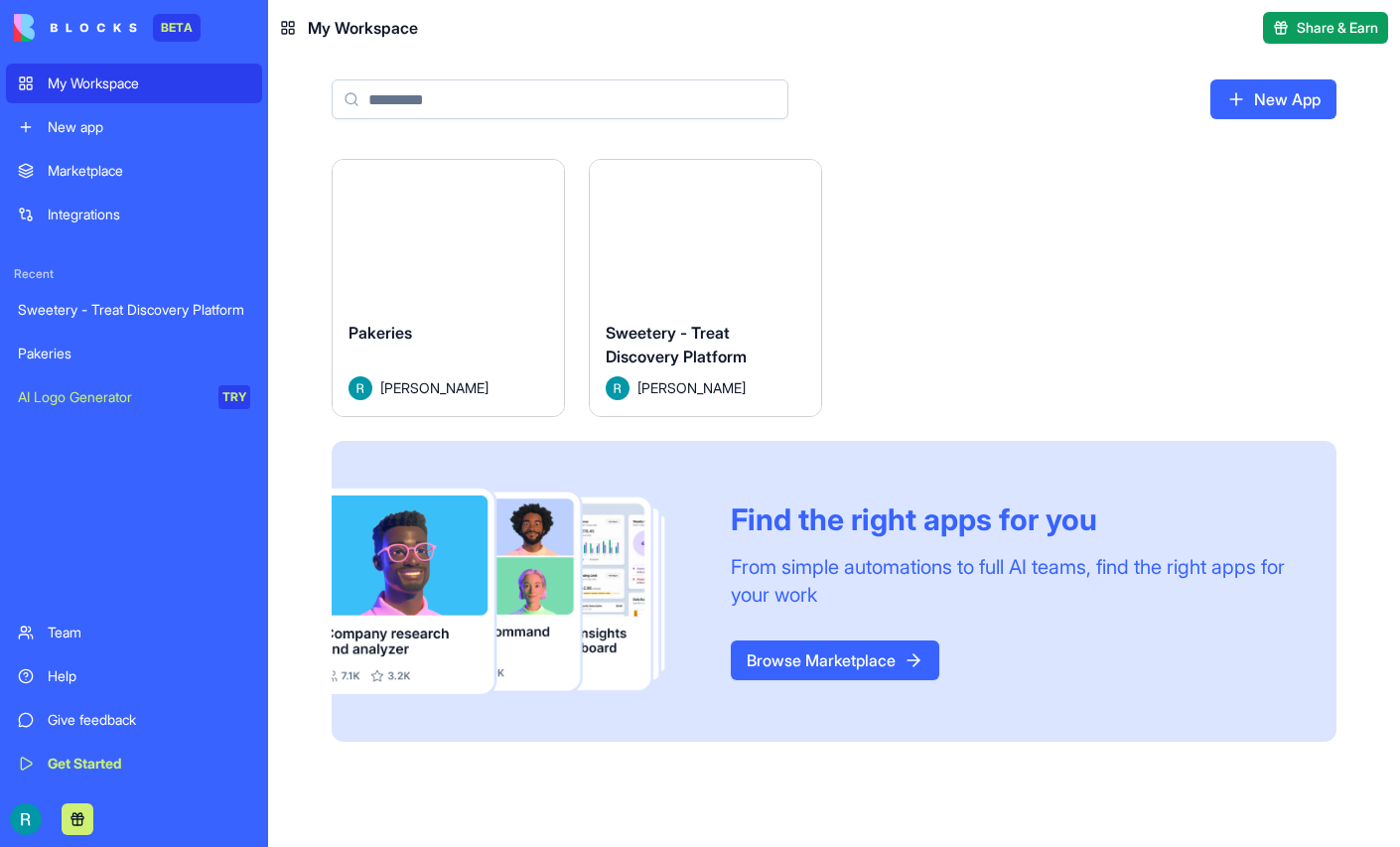  Describe the element at coordinates (1337, 28) in the screenshot. I see `span: Share & Earn` at that location.